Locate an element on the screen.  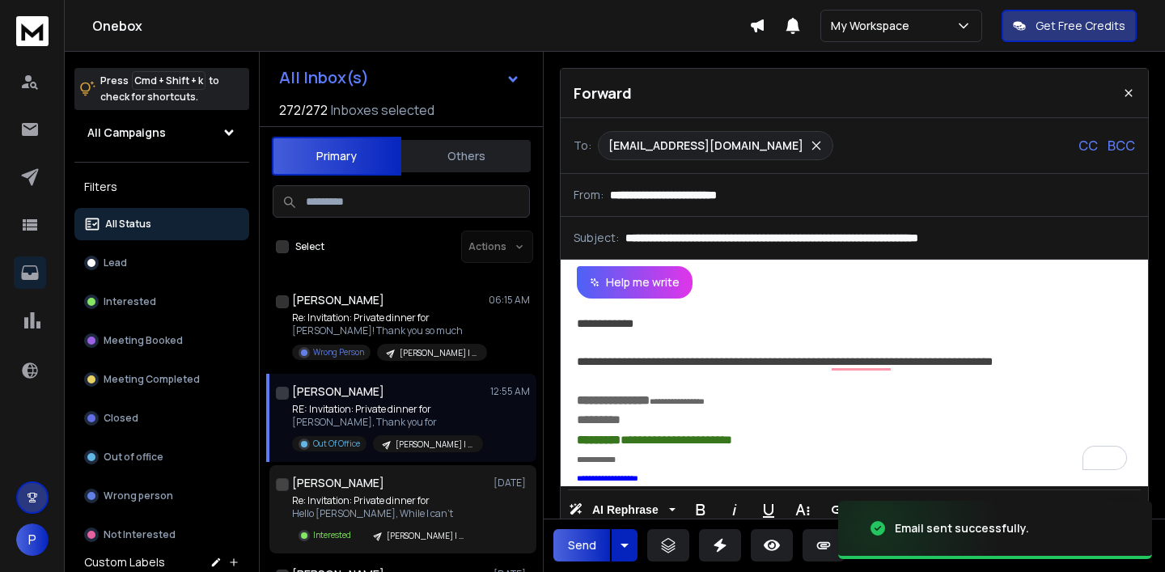
p: CC is located at coordinates (1088, 146).